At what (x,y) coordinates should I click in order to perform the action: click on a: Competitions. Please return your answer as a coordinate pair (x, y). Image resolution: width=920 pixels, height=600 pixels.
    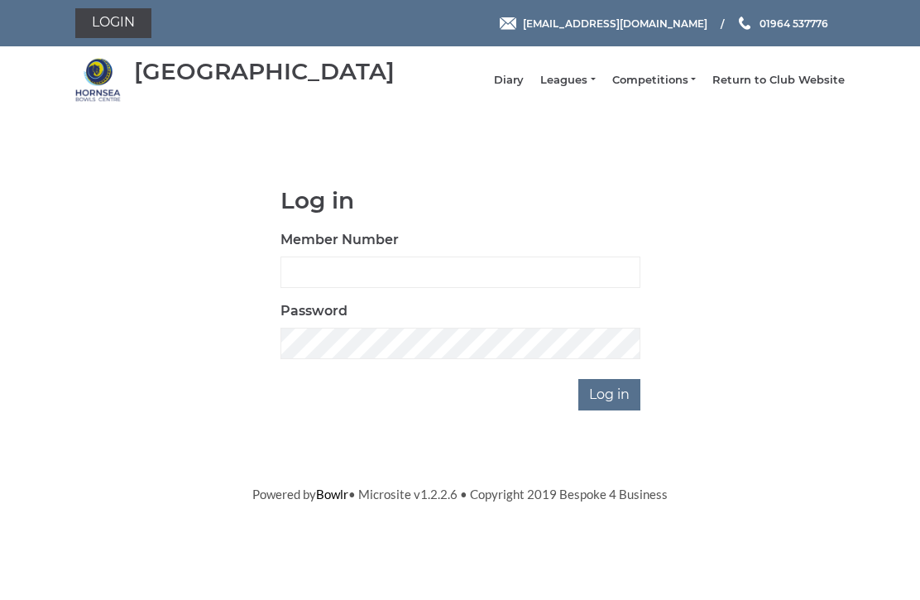
    Looking at the image, I should click on (653, 80).